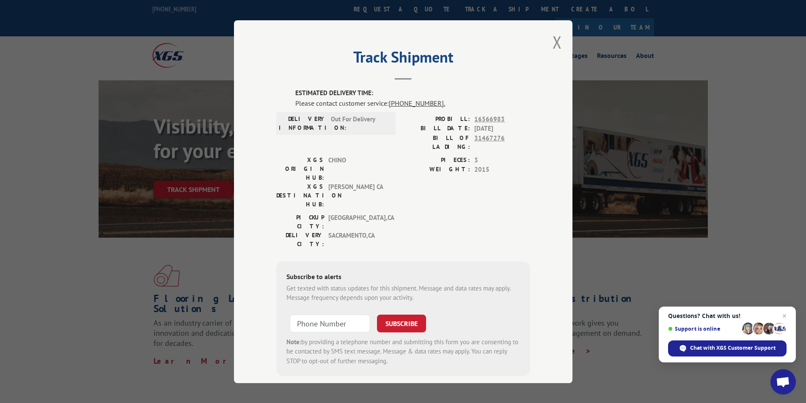 The height and width of the screenshot is (403, 806). What do you see at coordinates (294, 342) in the screenshot?
I see `strong: Note:` at bounding box center [294, 342].